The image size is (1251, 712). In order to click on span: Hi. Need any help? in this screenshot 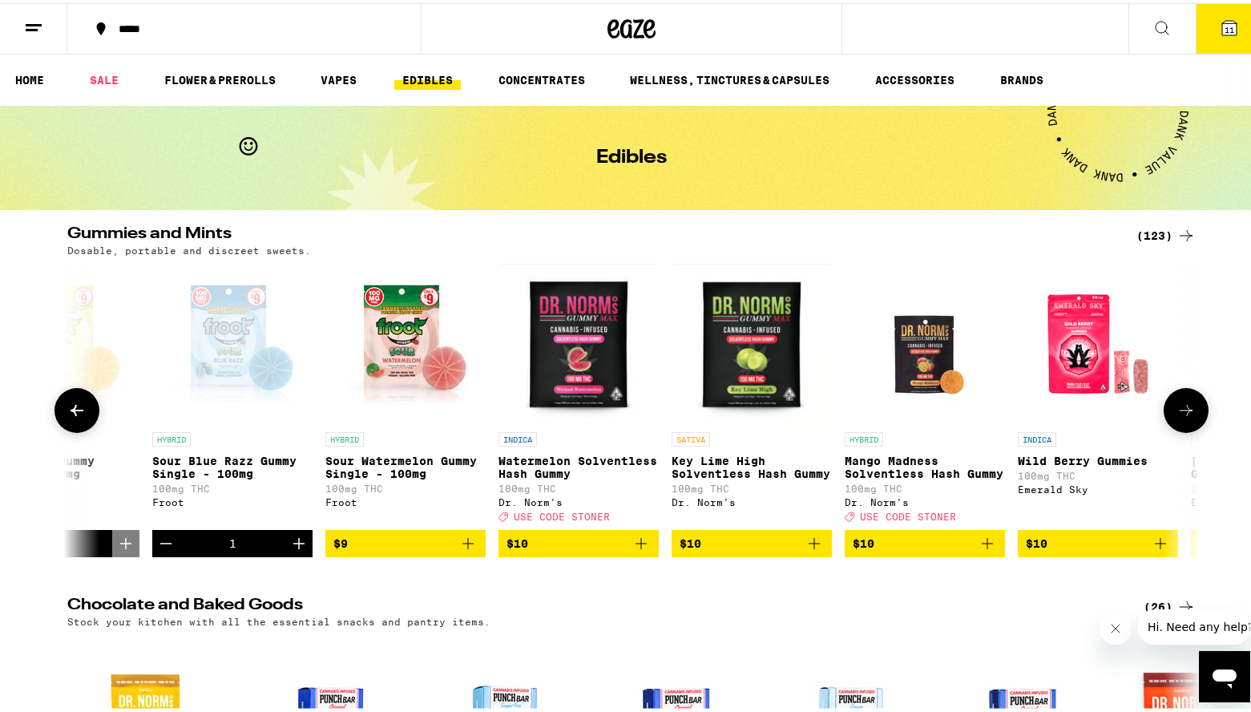, I will do `click(63, 18)`.